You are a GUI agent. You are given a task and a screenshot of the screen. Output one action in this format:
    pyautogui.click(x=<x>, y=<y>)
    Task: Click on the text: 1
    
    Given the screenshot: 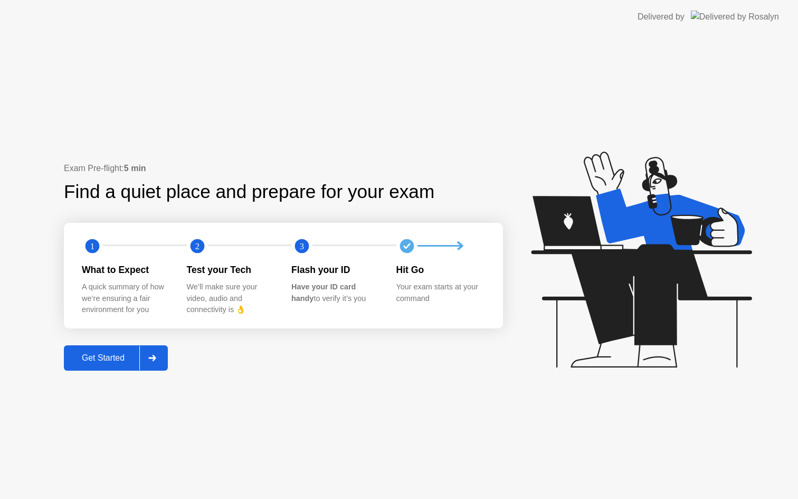 What is the action you would take?
    pyautogui.click(x=92, y=245)
    